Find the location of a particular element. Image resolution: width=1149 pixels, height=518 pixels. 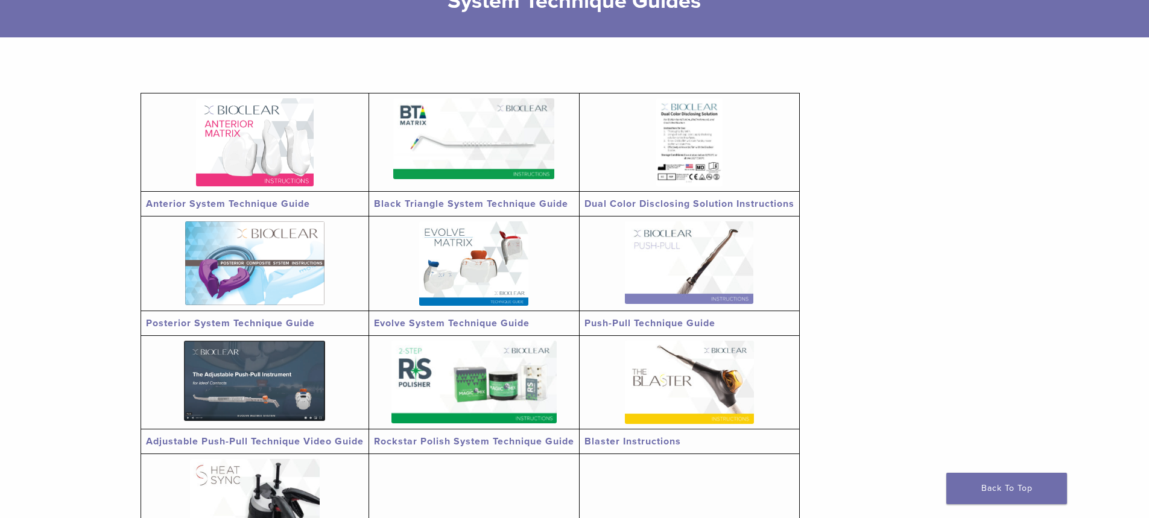

a: Push-Pull Technique Guide is located at coordinates (650, 323).